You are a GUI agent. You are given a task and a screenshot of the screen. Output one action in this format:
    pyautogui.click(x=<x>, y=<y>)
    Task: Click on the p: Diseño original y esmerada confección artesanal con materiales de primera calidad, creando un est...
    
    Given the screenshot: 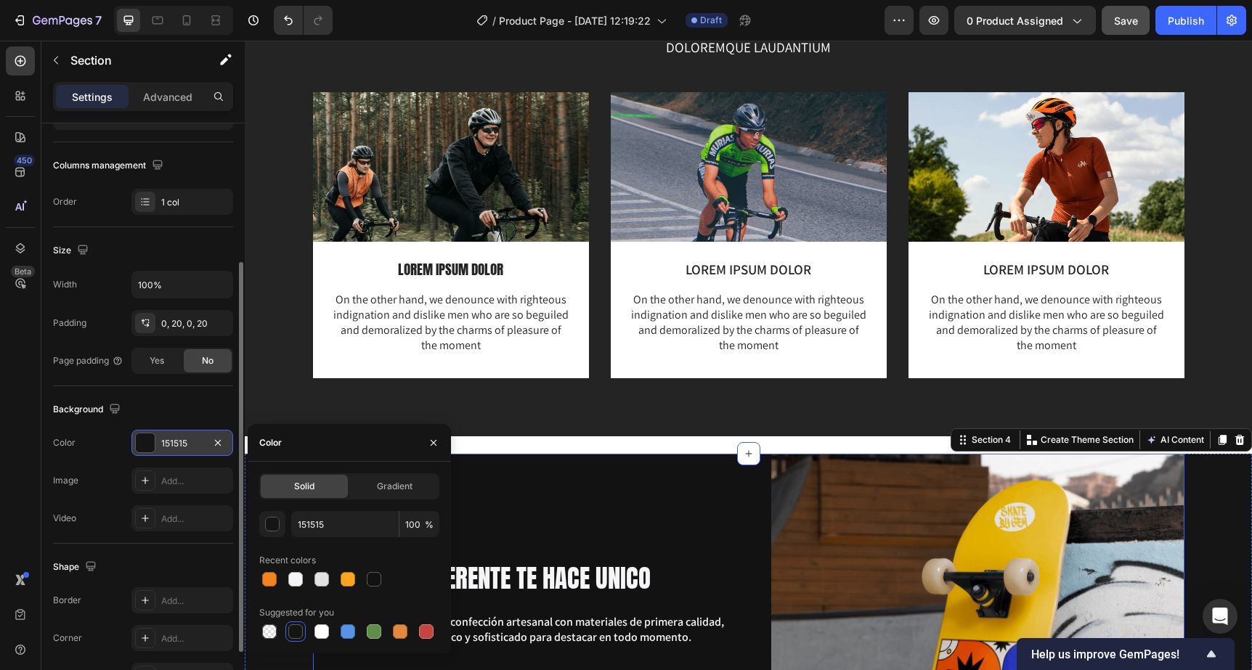 What is the action you would take?
    pyautogui.click(x=275, y=590)
    